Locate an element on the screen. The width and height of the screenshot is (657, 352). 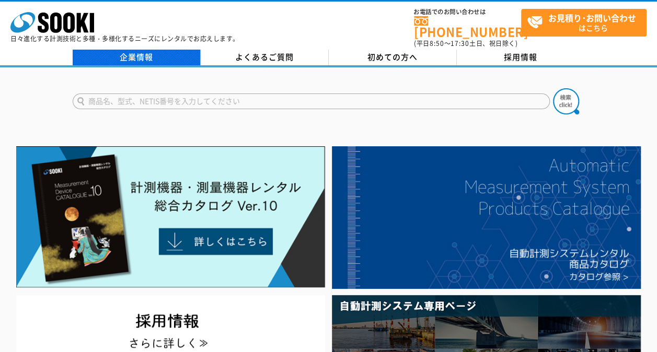
img: Catalog Ver10 is located at coordinates (170, 217).